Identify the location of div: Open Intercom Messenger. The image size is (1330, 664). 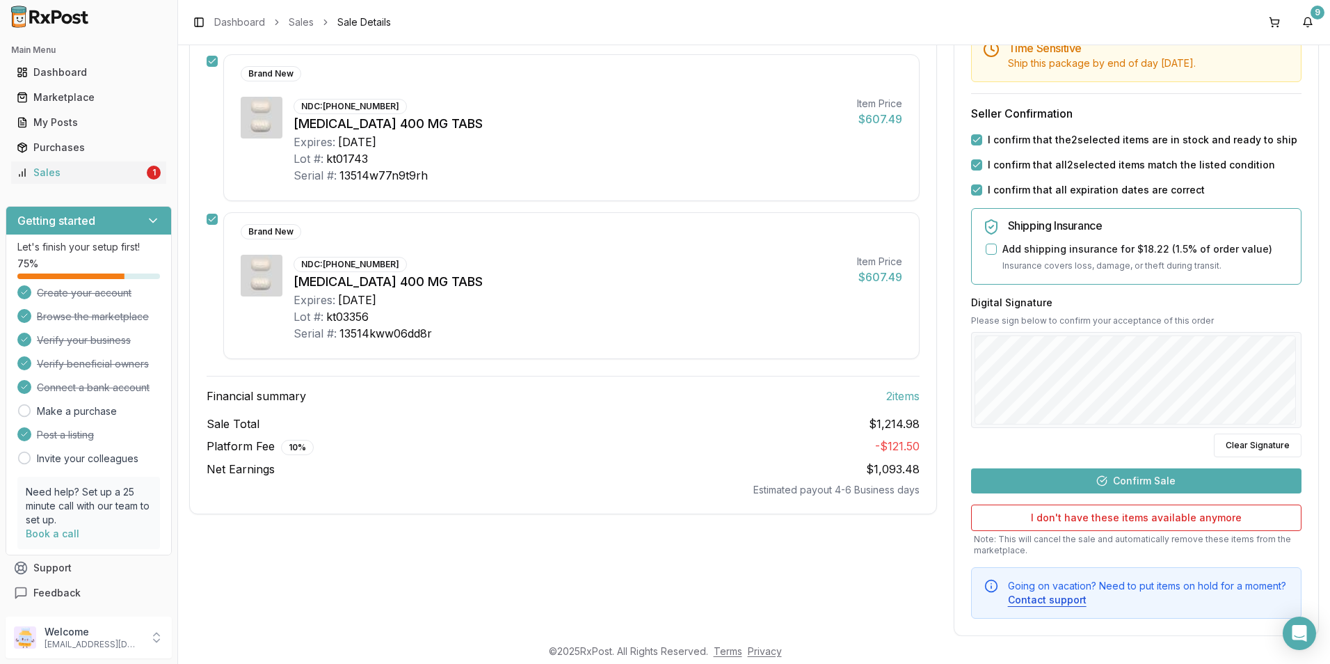
(1299, 633).